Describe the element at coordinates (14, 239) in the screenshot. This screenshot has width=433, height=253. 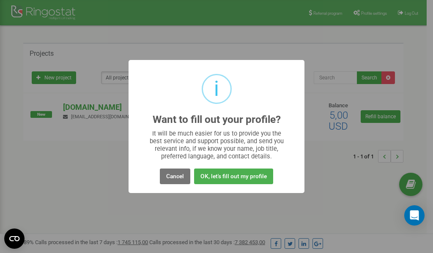
I see `button: Open CMP widget` at that location.